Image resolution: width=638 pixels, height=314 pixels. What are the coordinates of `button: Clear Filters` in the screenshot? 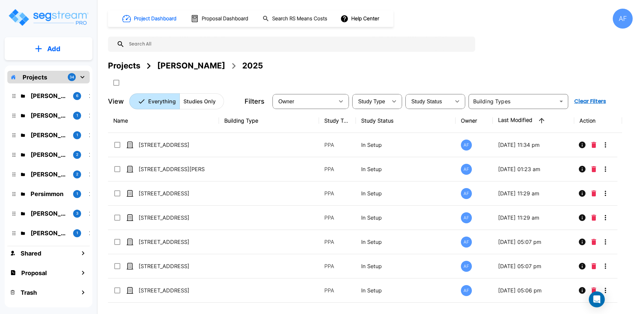 It's located at (590, 101).